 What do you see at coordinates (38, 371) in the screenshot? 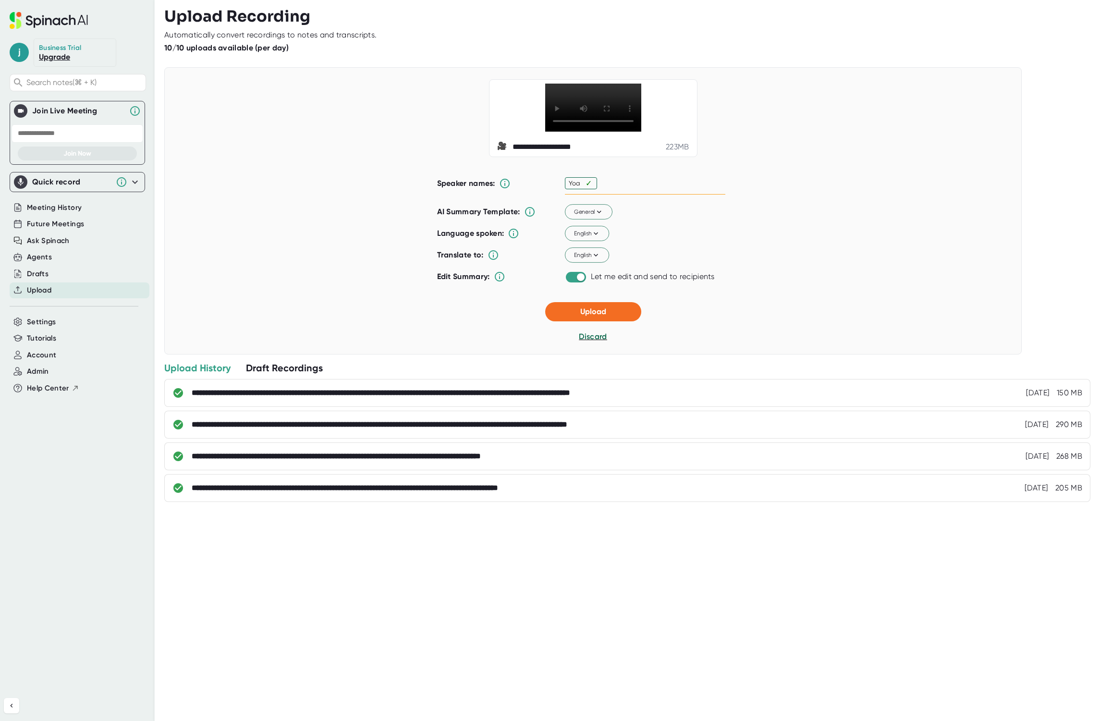
I see `span: Admin` at bounding box center [38, 371].